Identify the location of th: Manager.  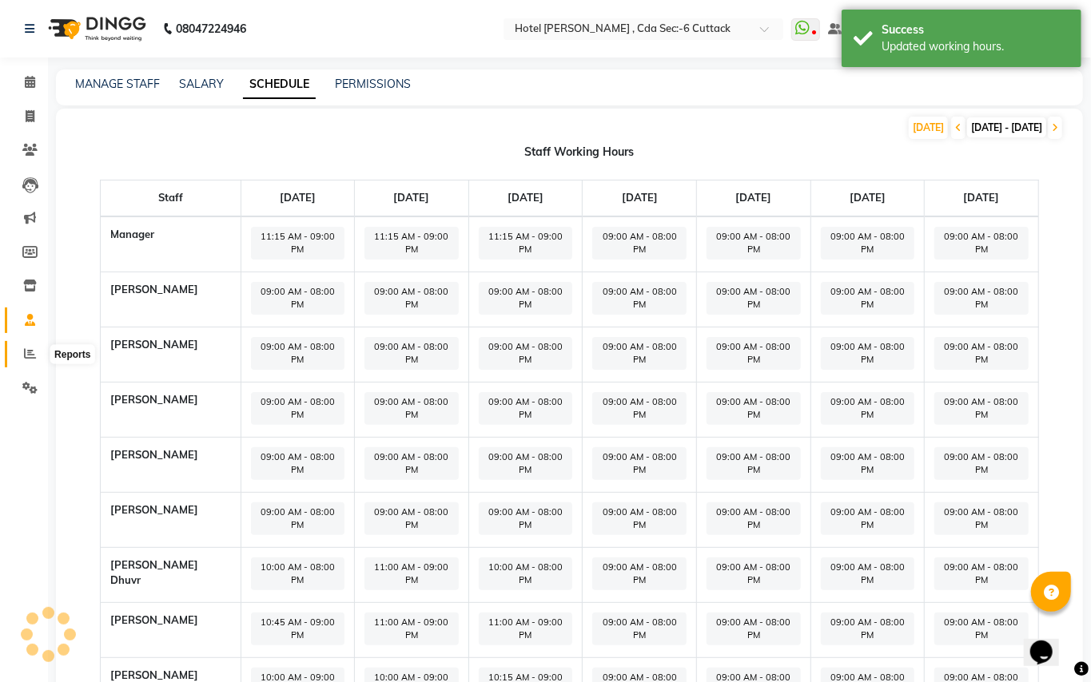
(170, 245).